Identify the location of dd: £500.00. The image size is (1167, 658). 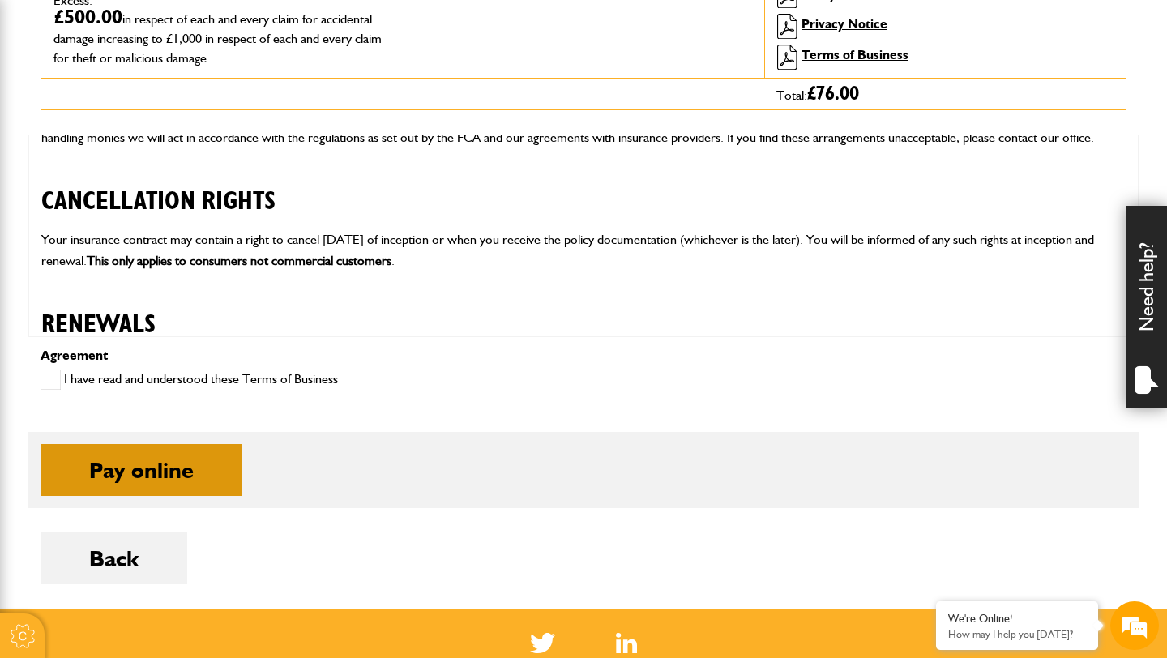
(222, 36).